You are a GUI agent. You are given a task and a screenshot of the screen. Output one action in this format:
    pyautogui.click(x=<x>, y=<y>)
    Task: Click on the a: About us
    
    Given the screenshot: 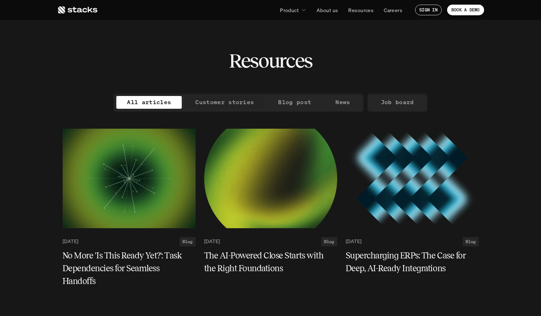 What is the action you would take?
    pyautogui.click(x=328, y=10)
    